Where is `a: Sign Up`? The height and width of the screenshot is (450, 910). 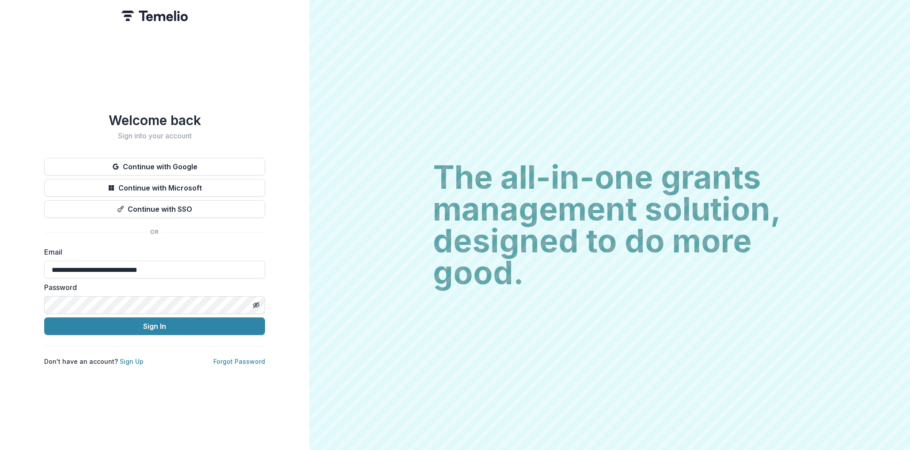
a: Sign Up is located at coordinates (132, 361).